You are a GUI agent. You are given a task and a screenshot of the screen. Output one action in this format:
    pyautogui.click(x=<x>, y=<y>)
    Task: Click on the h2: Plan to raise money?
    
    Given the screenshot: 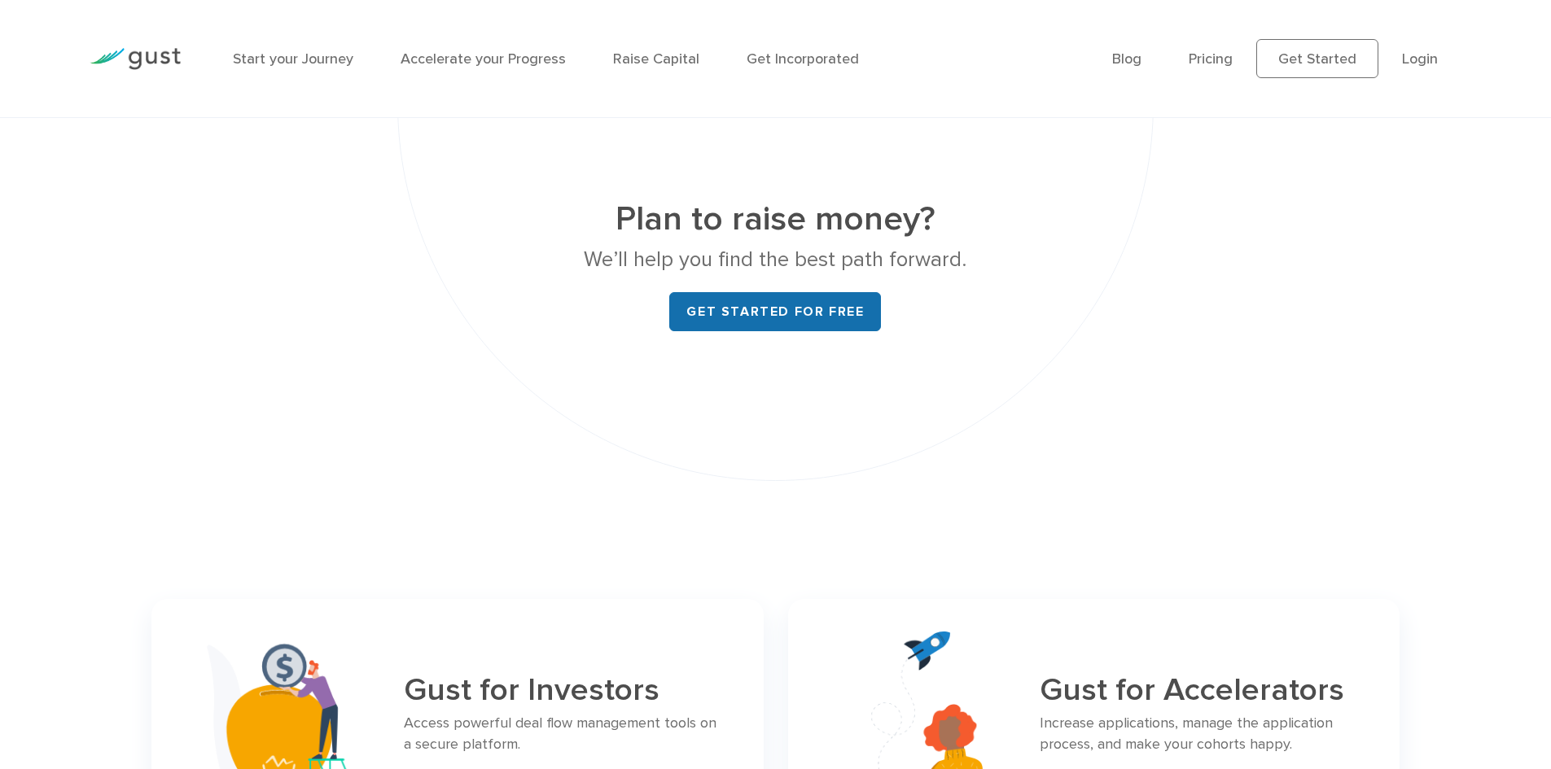 What is the action you would take?
    pyautogui.click(x=775, y=220)
    